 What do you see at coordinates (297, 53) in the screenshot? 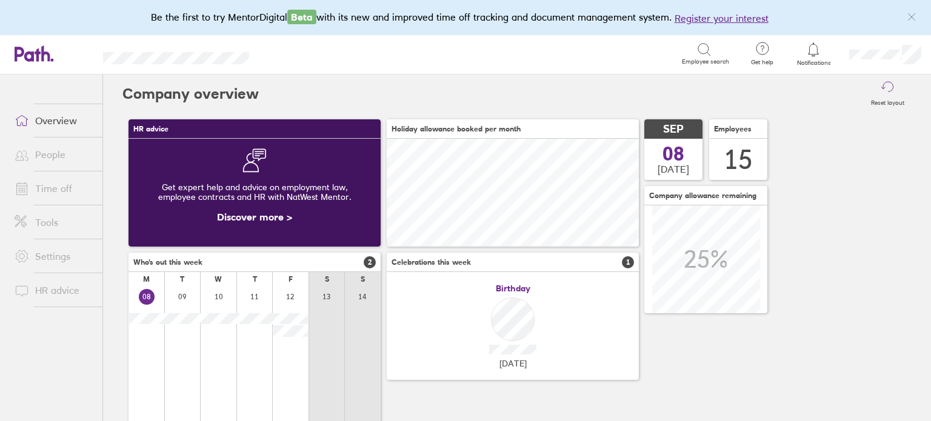
I see `div: Search` at bounding box center [297, 53].